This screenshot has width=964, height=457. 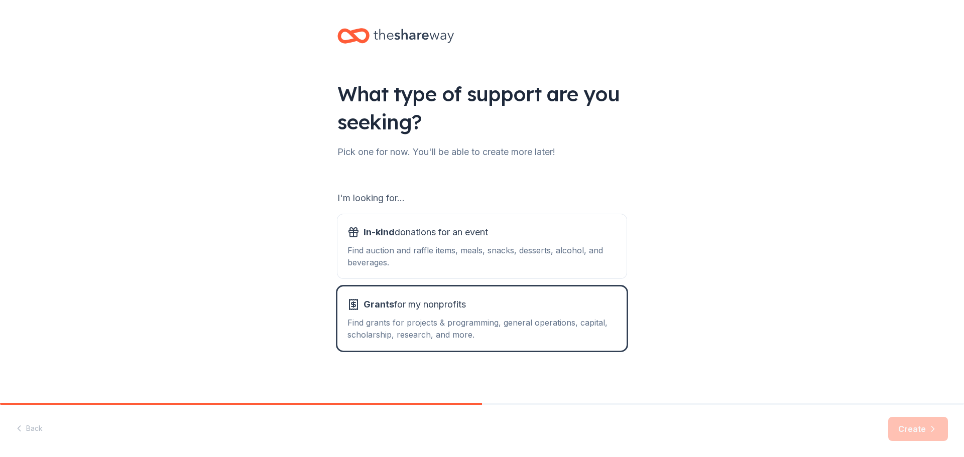 What do you see at coordinates (426, 232) in the screenshot?
I see `span: donations for an event` at bounding box center [426, 232].